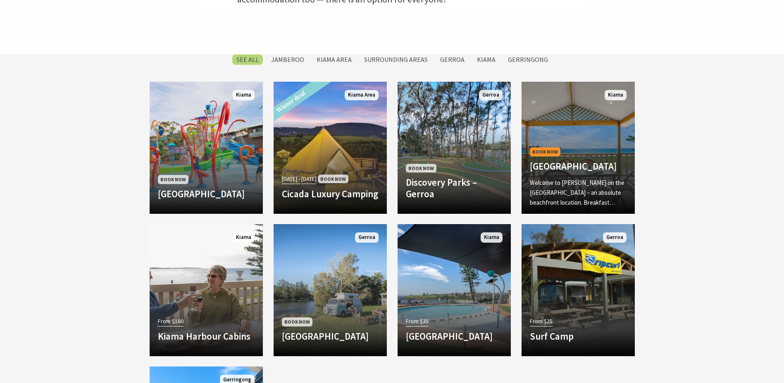  I want to click on h4: Kiama Harbour Cabins, so click(206, 337).